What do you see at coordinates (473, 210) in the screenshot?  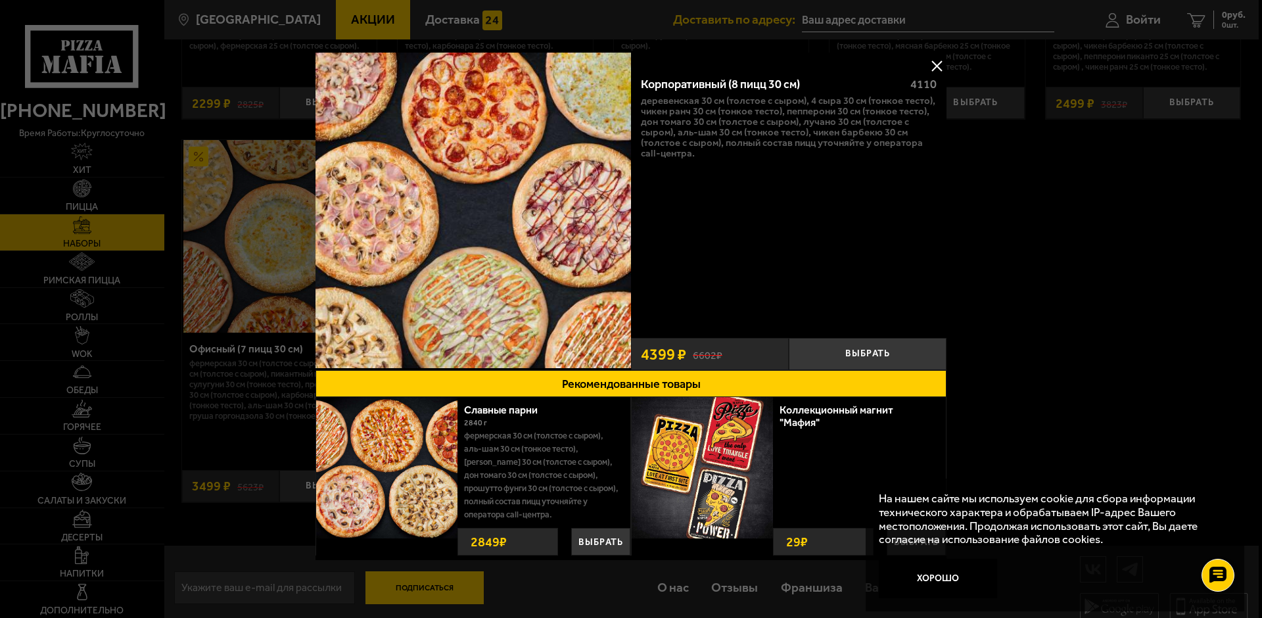 I see `img: Корпоративный (8 пицц 30 см)` at bounding box center [473, 210].